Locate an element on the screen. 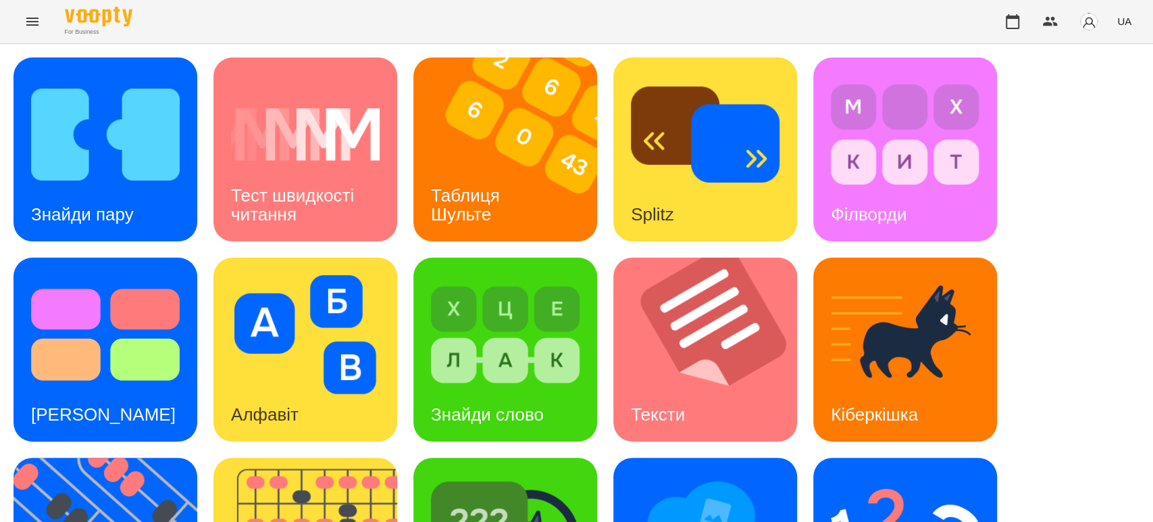  span: UA is located at coordinates (1124, 21).